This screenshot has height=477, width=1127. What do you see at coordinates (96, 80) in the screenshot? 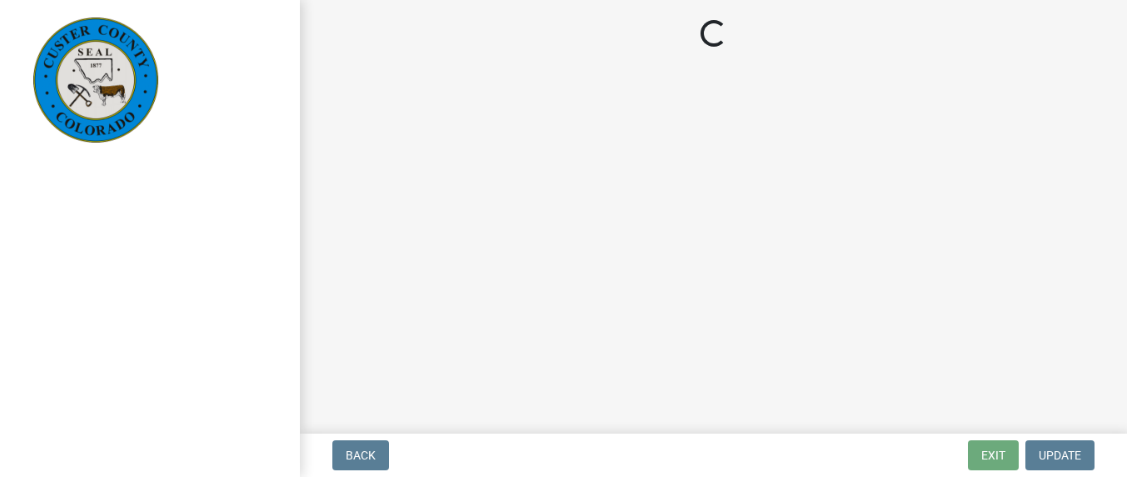
I see `img: Custer County, Colorado` at bounding box center [96, 80].